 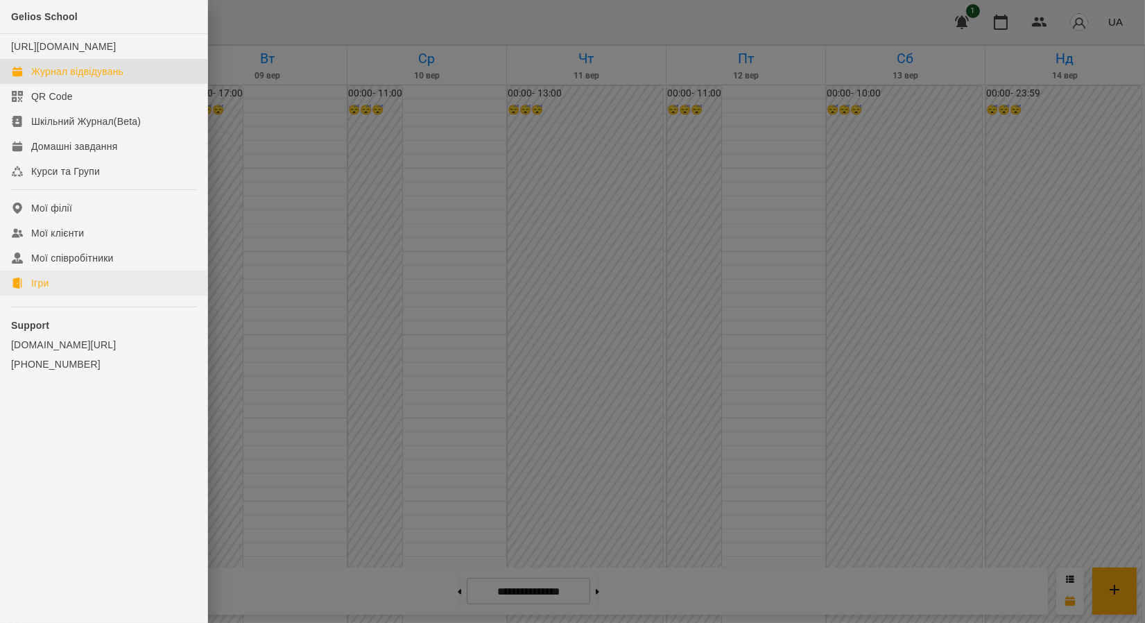 What do you see at coordinates (65, 171) in the screenshot?
I see `div: Курси та Групи` at bounding box center [65, 171].